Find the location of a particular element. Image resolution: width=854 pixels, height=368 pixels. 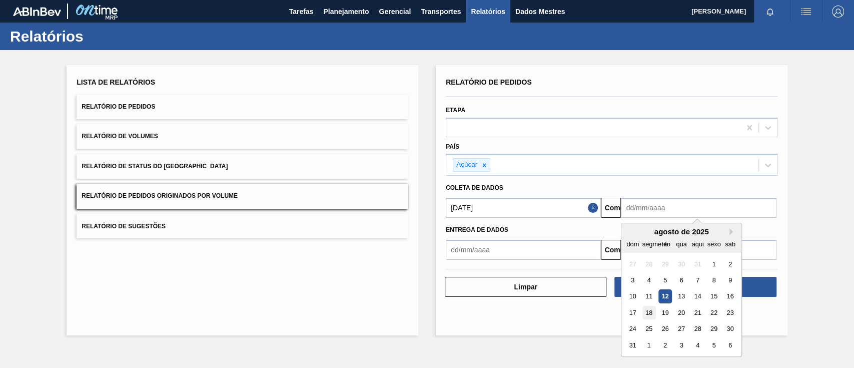

font: 30 is located at coordinates (731, 329).